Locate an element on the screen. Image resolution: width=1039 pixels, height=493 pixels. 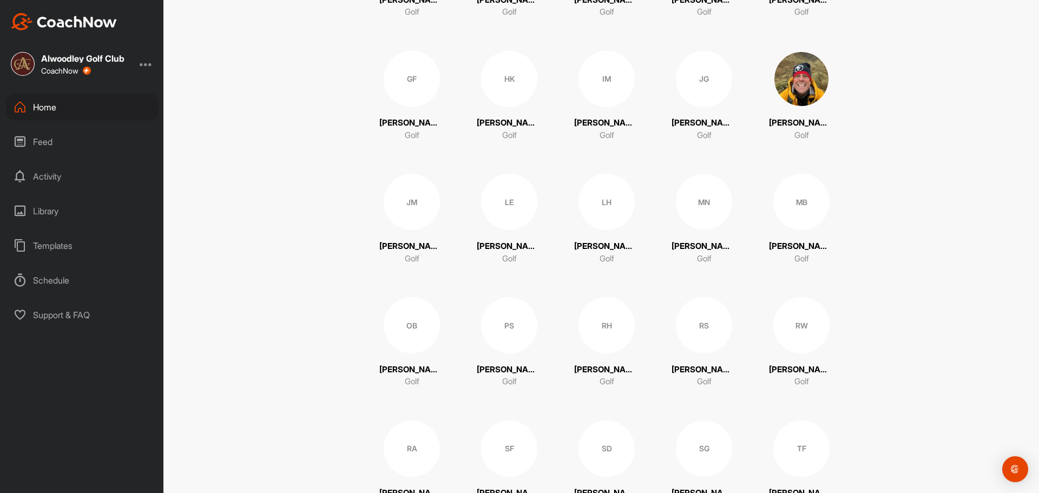
img: square_112f8aefdd4598aea1c3d5a7d454f90f.jpg is located at coordinates (801, 79).